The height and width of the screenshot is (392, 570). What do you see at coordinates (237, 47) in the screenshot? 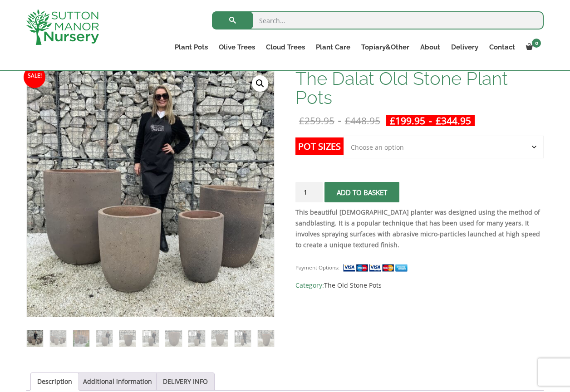
I see `a: Olive Trees` at bounding box center [237, 47].